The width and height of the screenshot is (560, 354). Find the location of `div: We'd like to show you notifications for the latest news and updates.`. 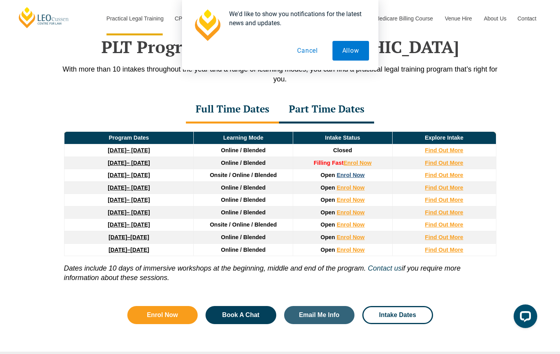

div: We'd like to show you notifications for the latest news and updates. is located at coordinates (296, 18).